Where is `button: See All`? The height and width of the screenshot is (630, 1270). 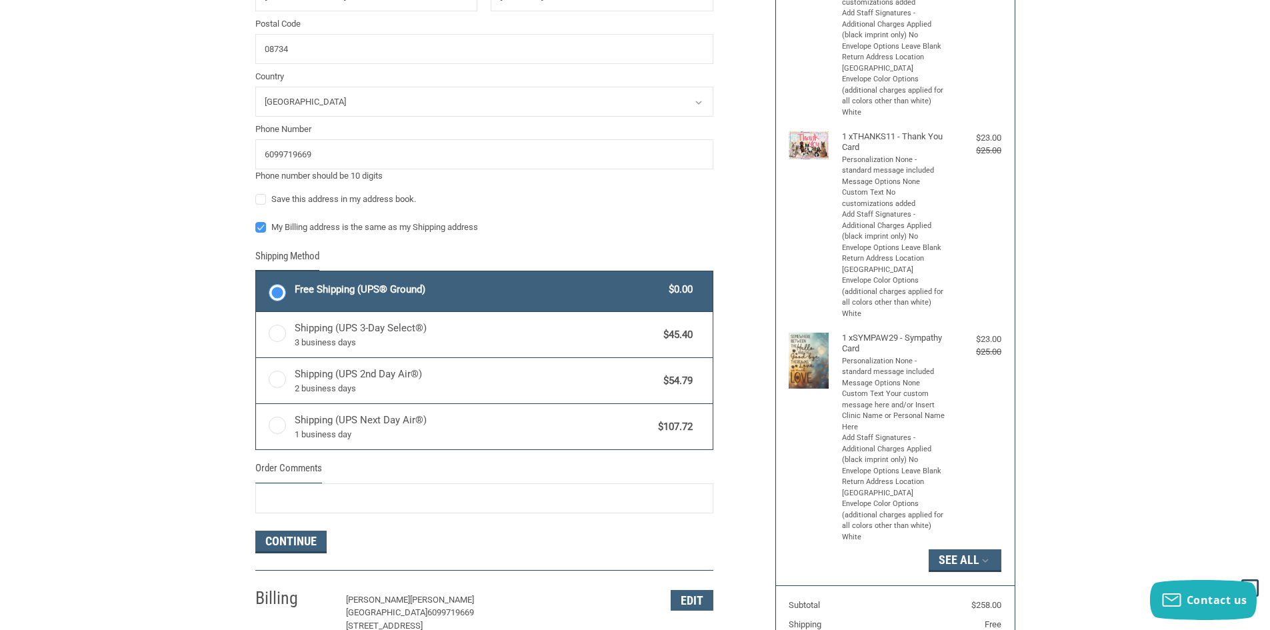
button: See All is located at coordinates (964, 560).